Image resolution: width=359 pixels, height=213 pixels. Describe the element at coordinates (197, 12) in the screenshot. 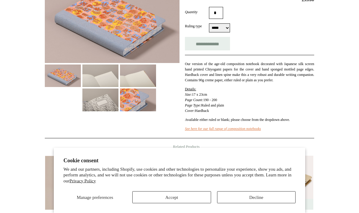

I see `label: Quantity` at that location.